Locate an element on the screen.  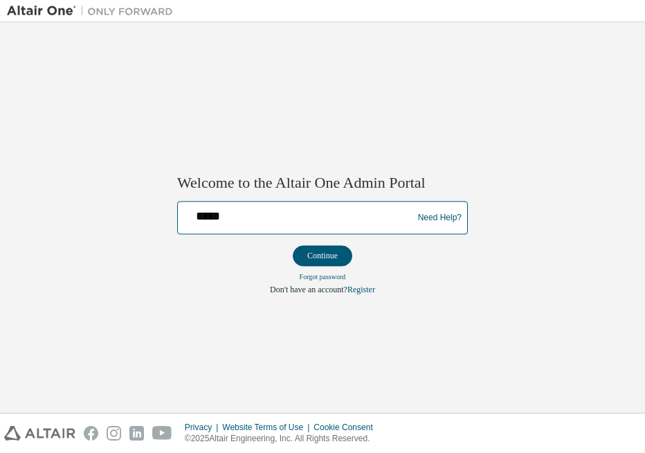
button: Continue is located at coordinates (323, 256).